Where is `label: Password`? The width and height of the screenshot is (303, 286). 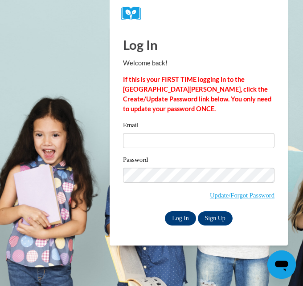 label: Password is located at coordinates (199, 161).